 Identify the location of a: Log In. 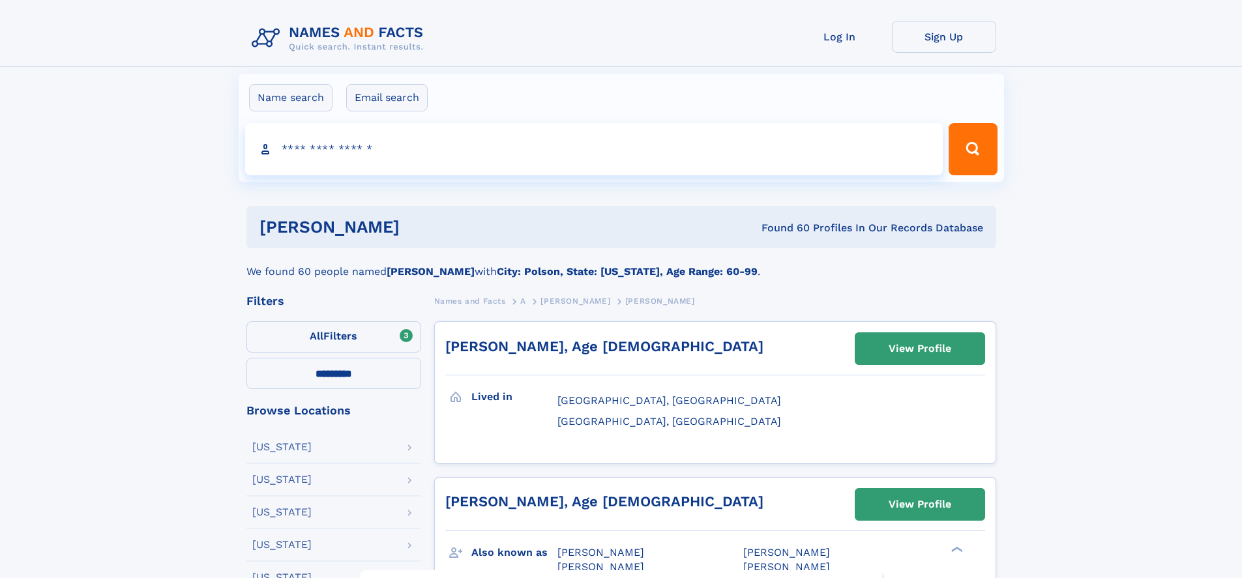
(840, 37).